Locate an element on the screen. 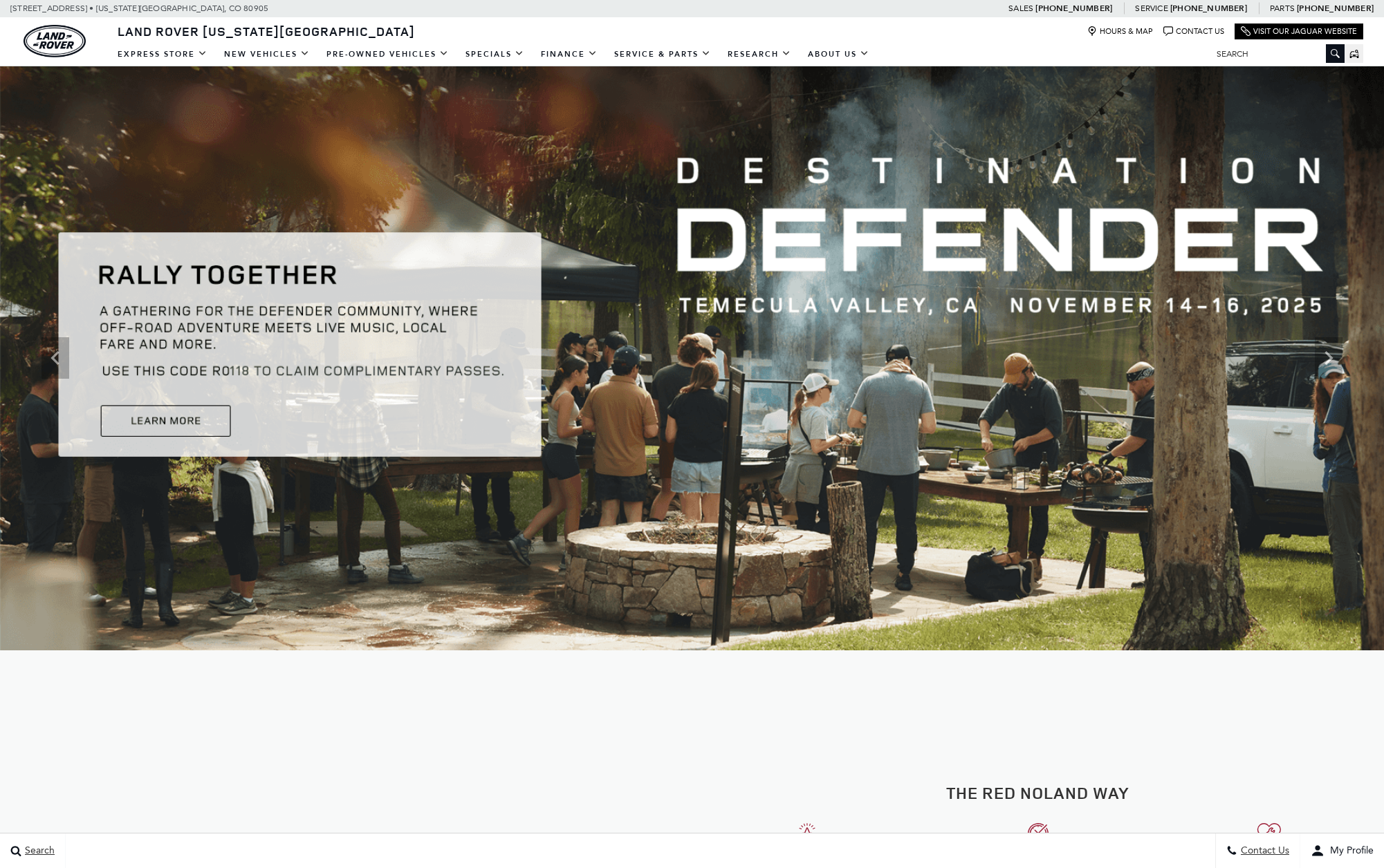 The height and width of the screenshot is (868, 1384). a: About Us is located at coordinates (838, 54).